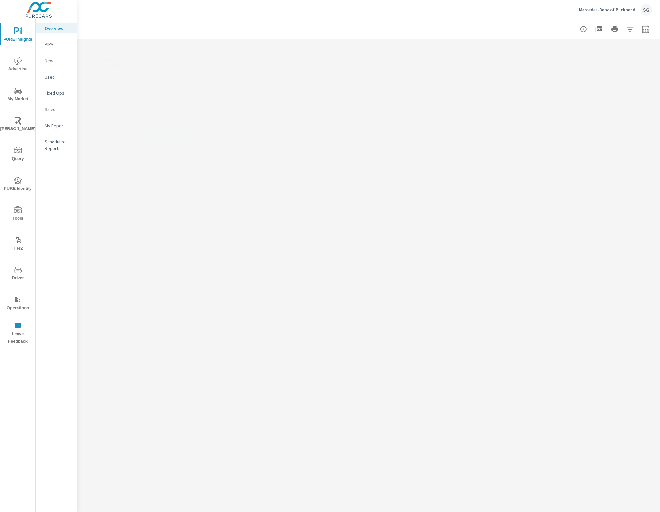 The height and width of the screenshot is (512, 660). Describe the element at coordinates (18, 95) in the screenshot. I see `span: My Market` at that location.